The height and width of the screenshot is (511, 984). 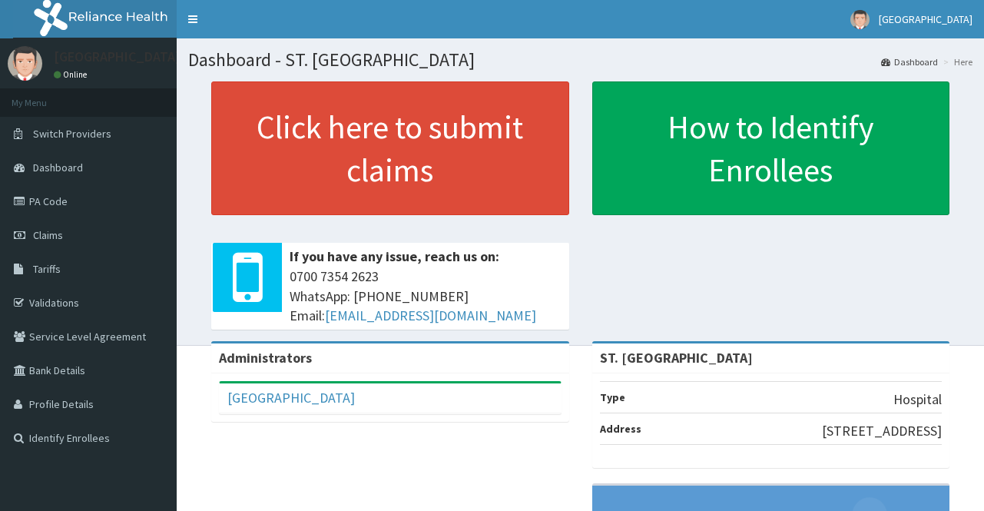 I want to click on b: Address, so click(x=621, y=429).